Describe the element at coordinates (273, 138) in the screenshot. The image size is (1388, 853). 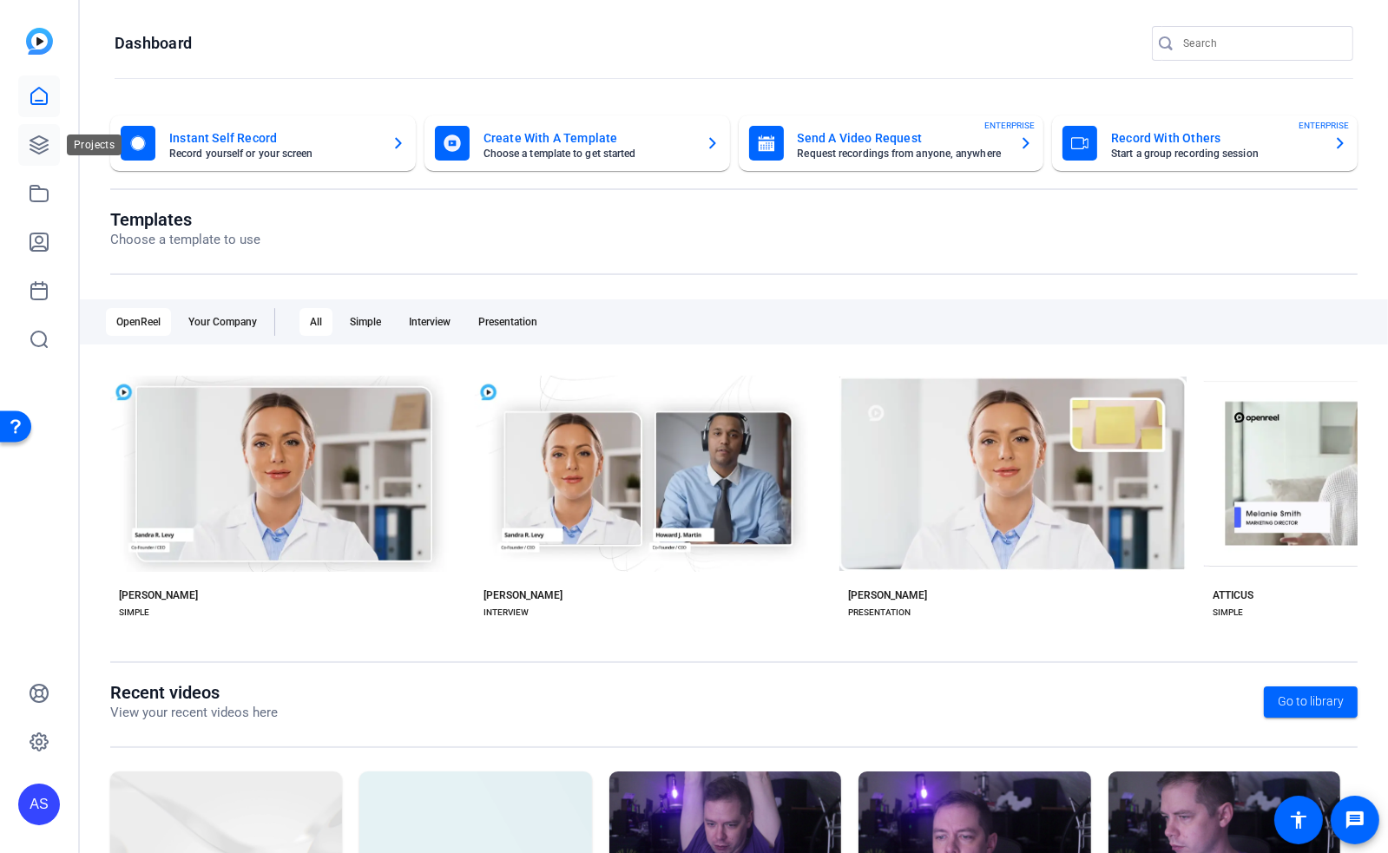
I see `mat-card-title: Instant Self Record` at that location.